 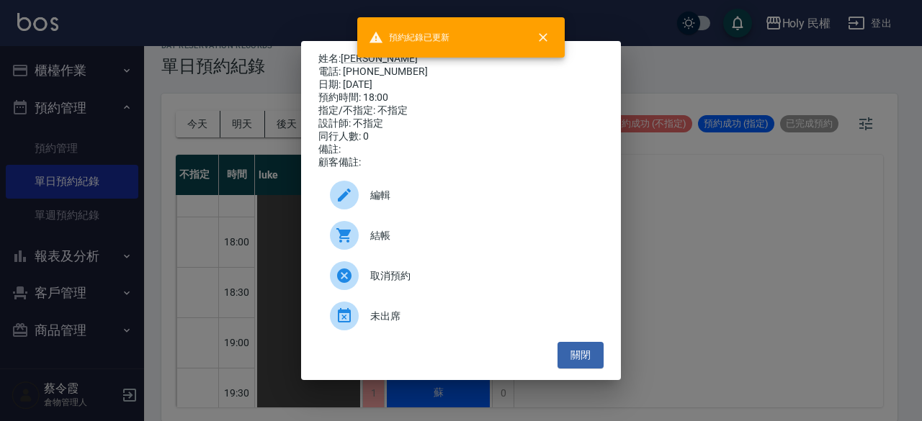 I want to click on button: close, so click(x=543, y=37).